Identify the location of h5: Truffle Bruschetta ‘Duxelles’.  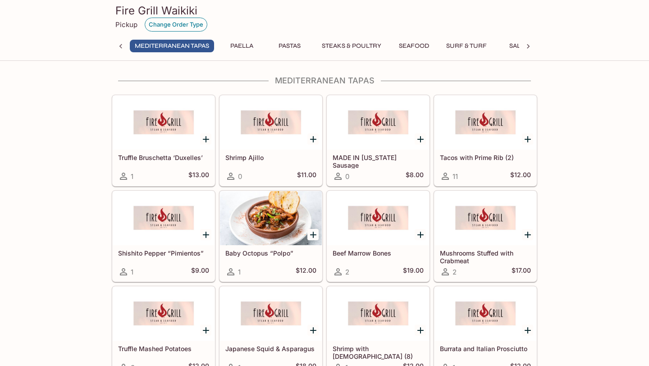
(164, 157).